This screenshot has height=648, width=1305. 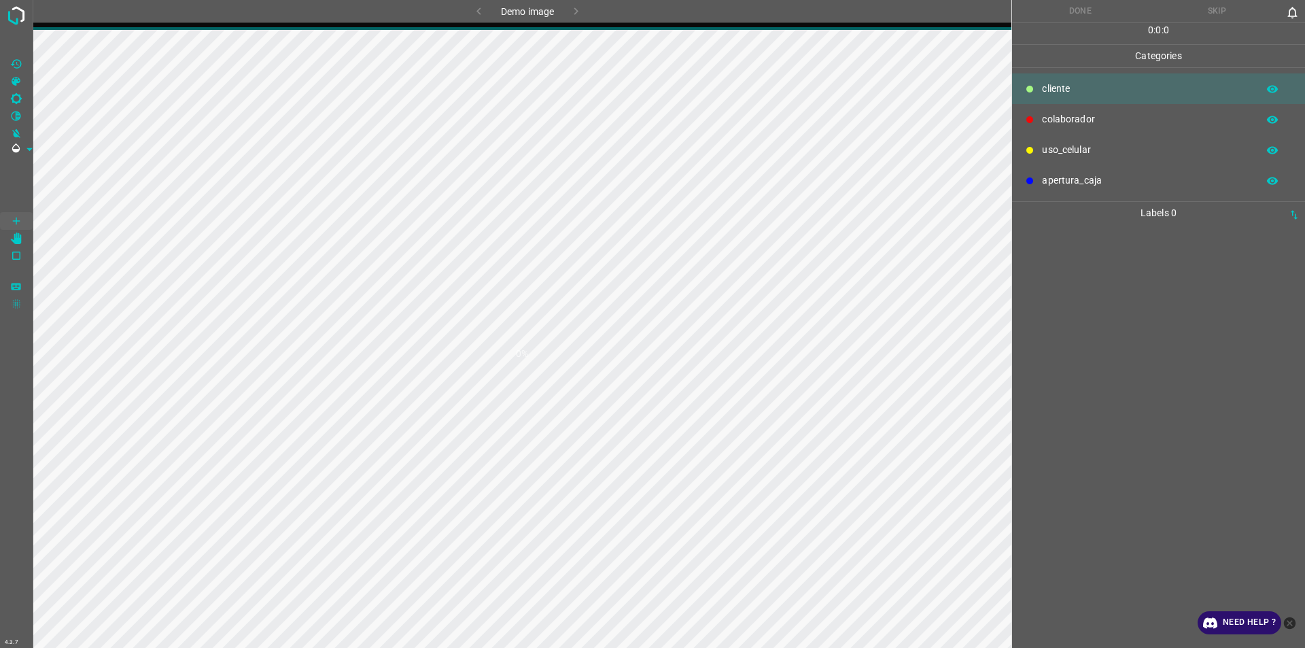 I want to click on div: 4.3.7, so click(x=12, y=642).